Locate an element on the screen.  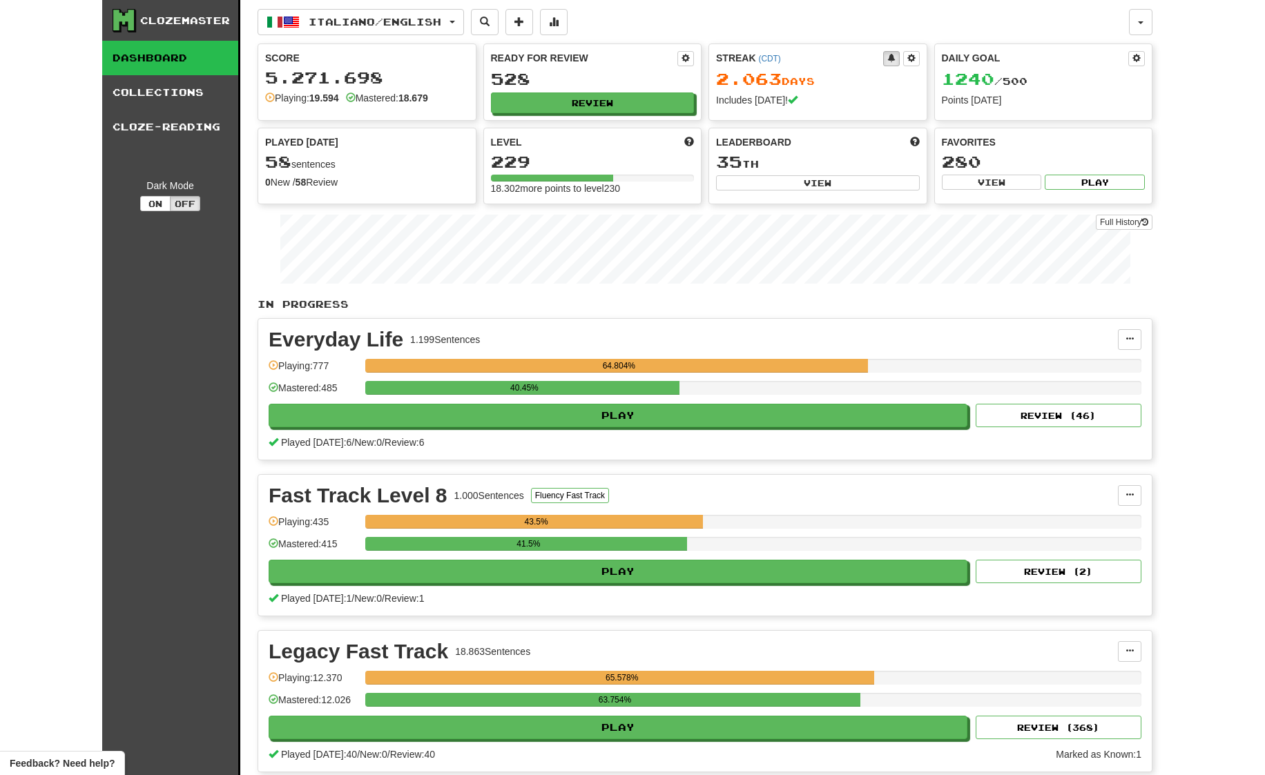
div: 40.45% is located at coordinates (524, 388).